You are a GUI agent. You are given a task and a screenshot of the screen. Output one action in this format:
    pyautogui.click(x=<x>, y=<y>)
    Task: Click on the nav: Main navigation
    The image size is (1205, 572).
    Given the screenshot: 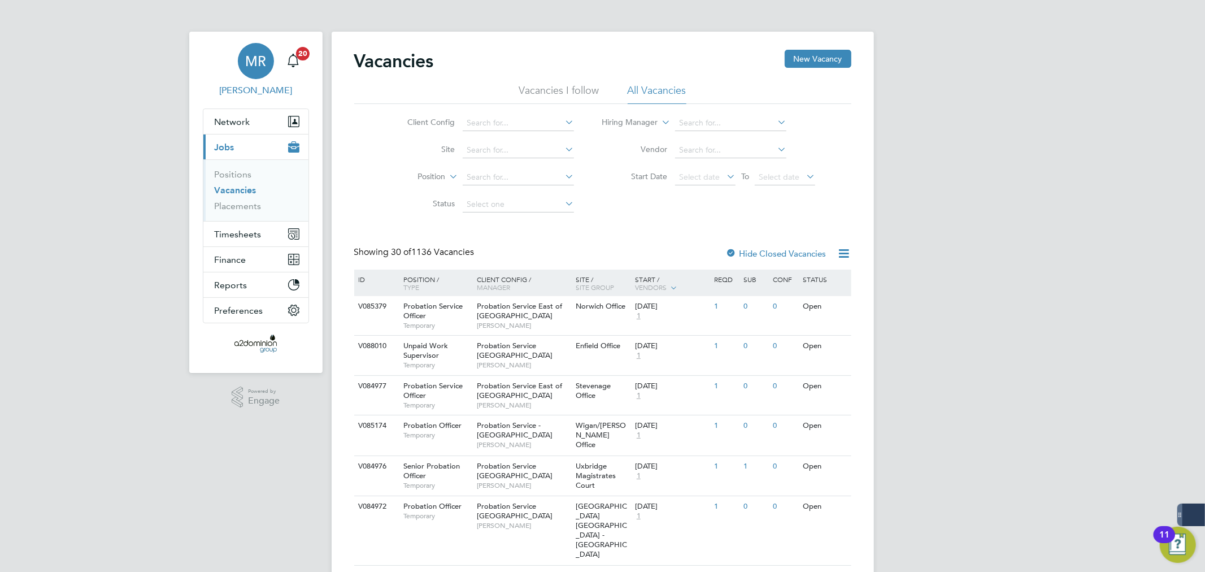 What is the action you would take?
    pyautogui.click(x=256, y=202)
    